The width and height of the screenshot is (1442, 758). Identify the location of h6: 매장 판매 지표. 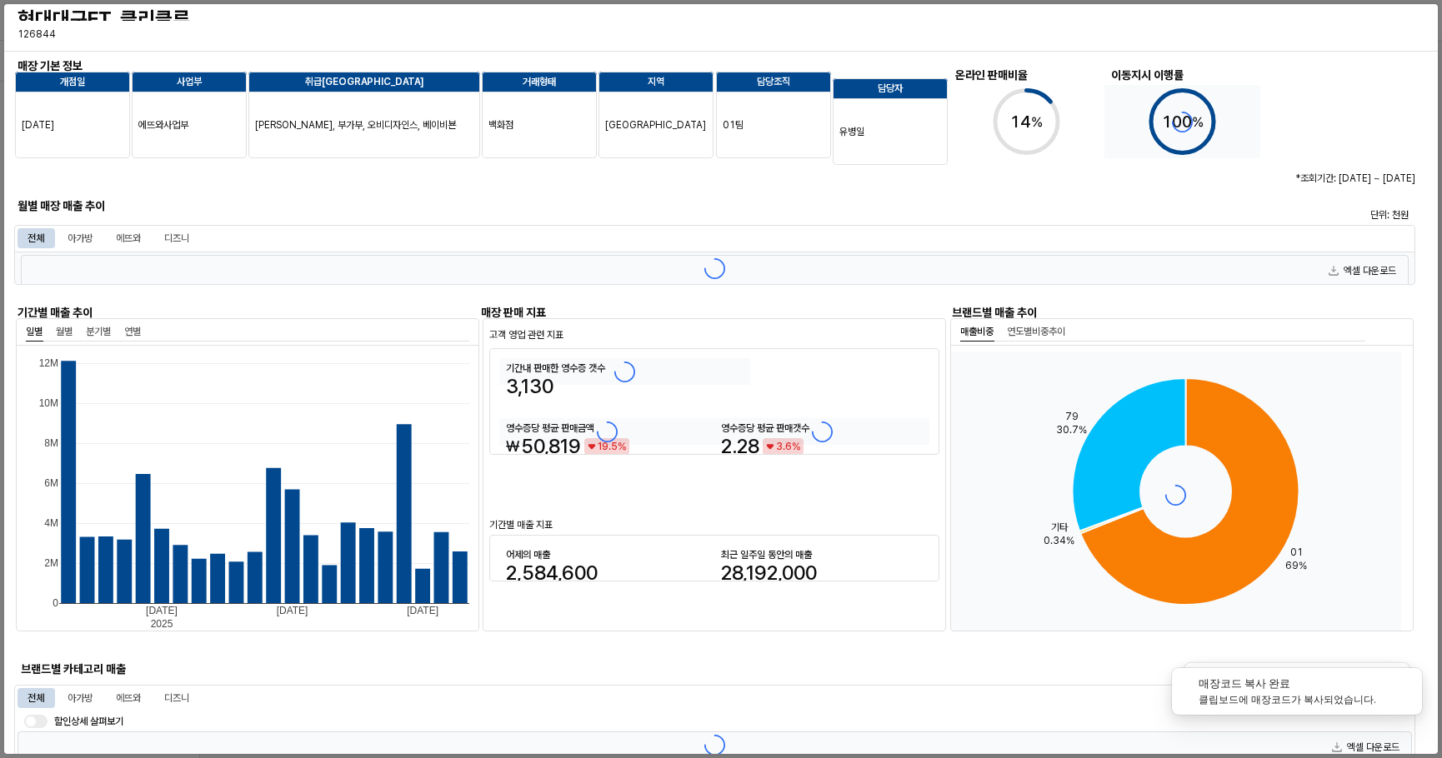
(714, 312).